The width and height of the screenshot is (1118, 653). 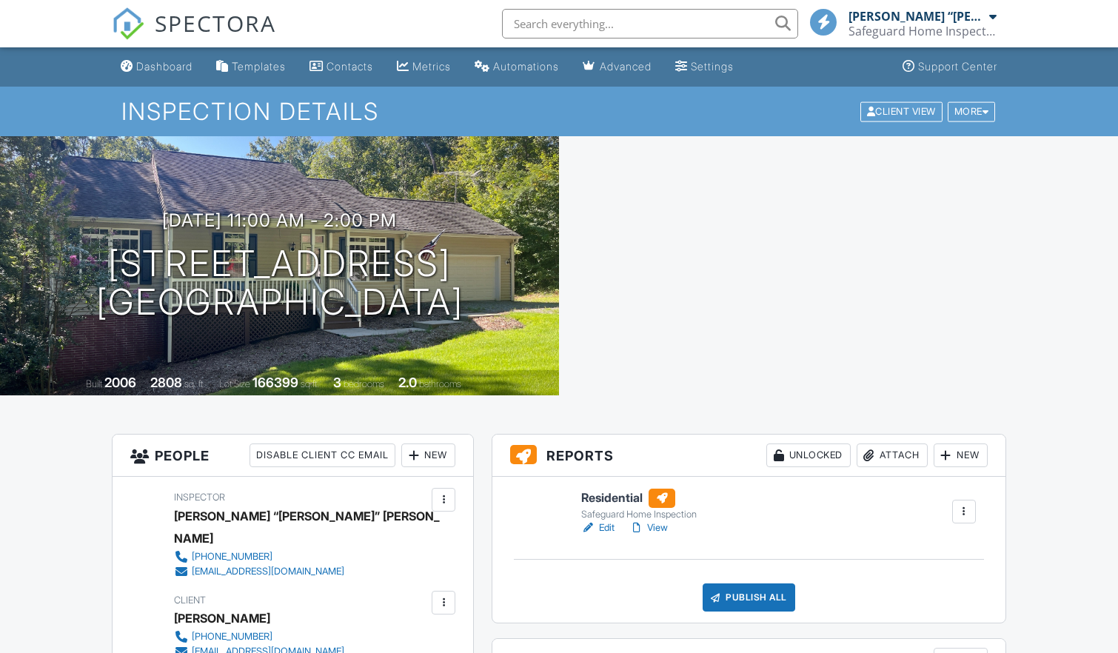 What do you see at coordinates (364, 383) in the screenshot?
I see `span: bedrooms` at bounding box center [364, 383].